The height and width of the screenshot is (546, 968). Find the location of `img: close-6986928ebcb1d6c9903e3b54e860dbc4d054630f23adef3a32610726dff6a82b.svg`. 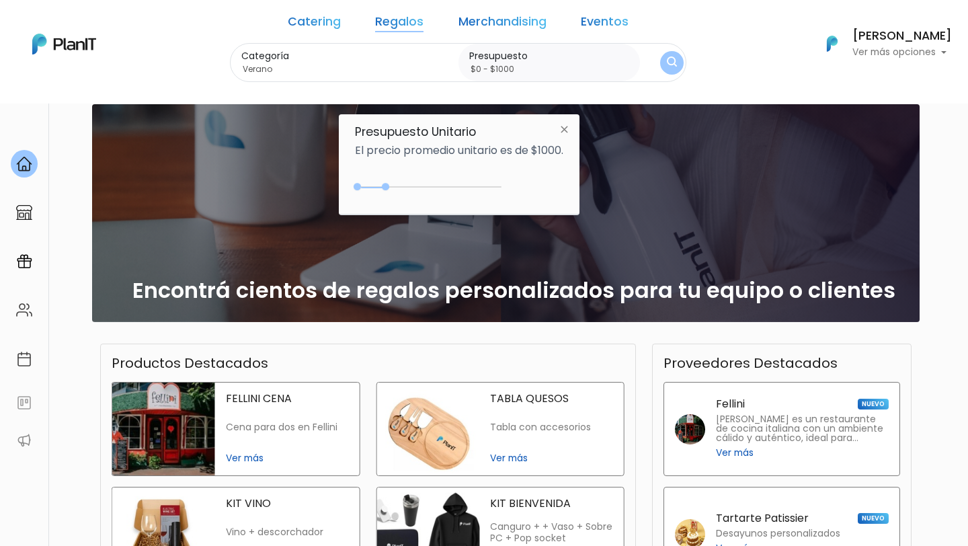

img: close-6986928ebcb1d6c9903e3b54e860dbc4d054630f23adef3a32610726dff6a82b.svg is located at coordinates (564, 129).